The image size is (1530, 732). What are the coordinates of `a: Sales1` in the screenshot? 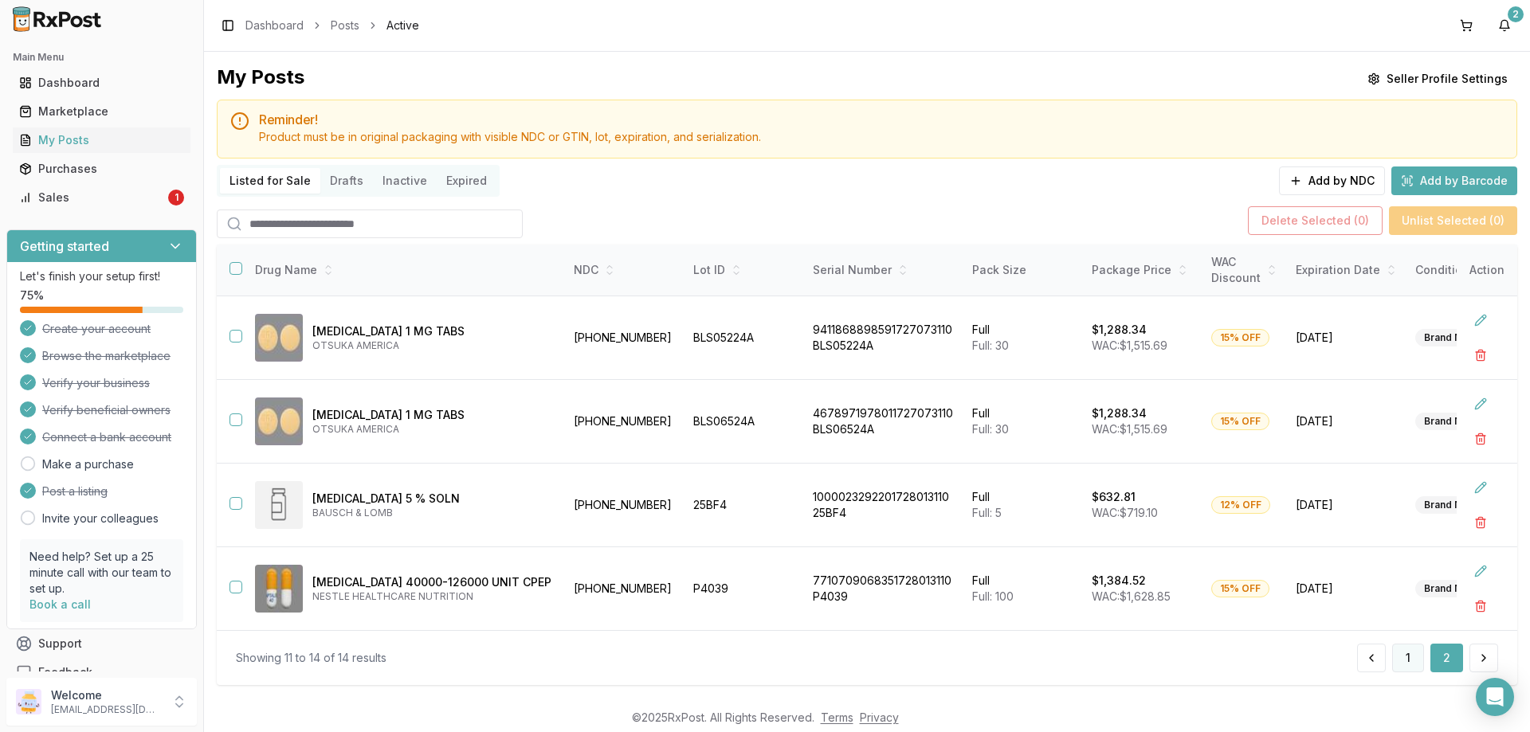 It's located at (101, 198).